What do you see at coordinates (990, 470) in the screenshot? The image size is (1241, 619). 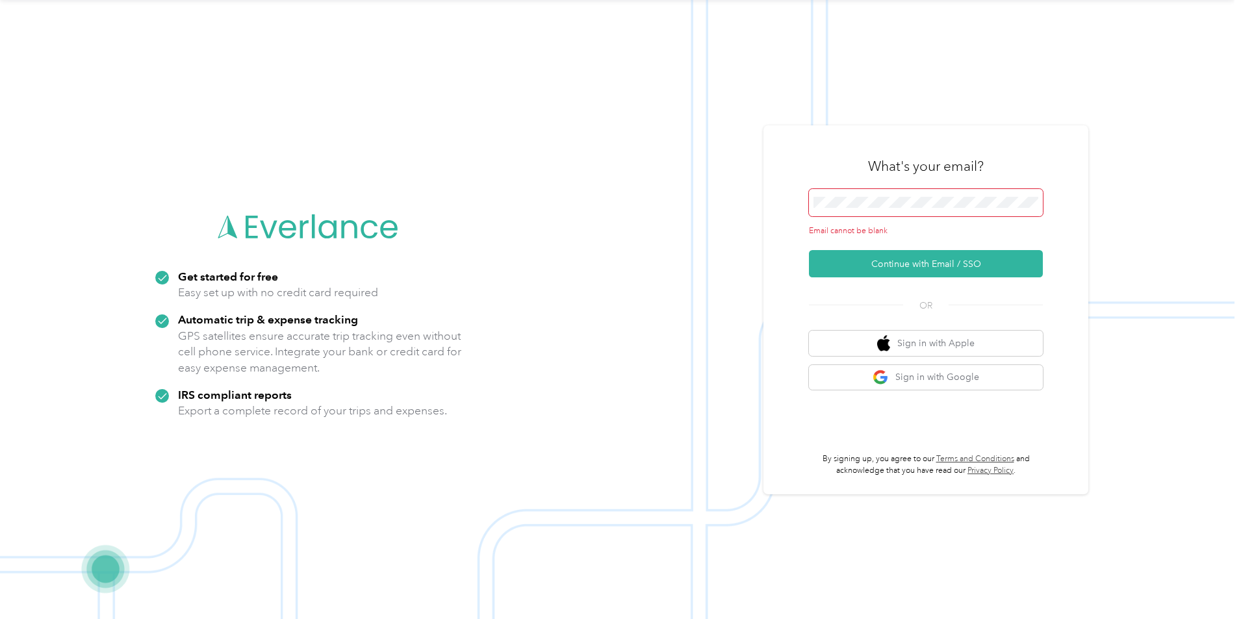 I see `a: Privacy Policy` at bounding box center [990, 470].